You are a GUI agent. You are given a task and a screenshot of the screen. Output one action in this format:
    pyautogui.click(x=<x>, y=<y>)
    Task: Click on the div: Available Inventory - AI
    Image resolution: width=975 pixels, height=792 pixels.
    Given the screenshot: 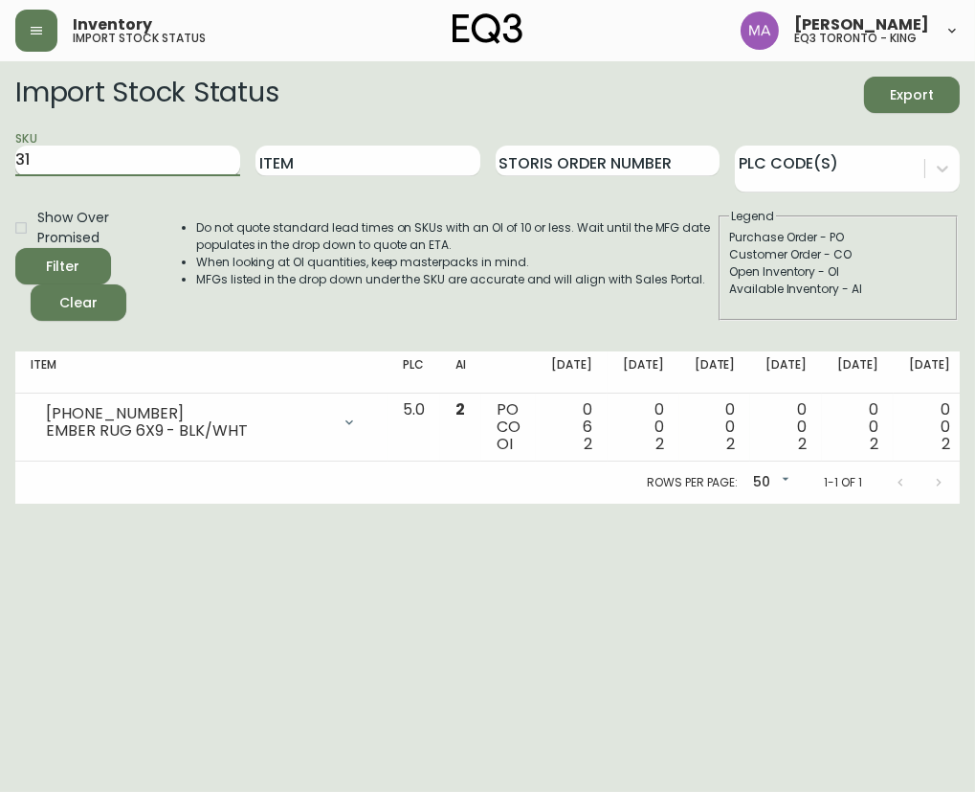 What is the action you would take?
    pyautogui.click(x=838, y=289)
    